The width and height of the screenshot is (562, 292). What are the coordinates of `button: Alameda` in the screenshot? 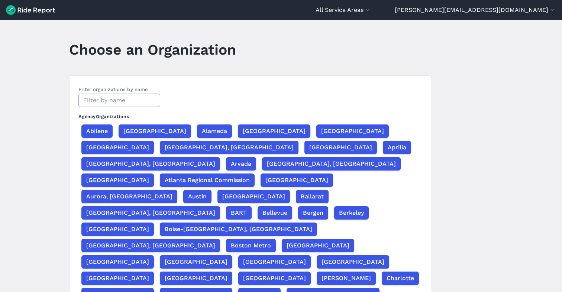 It's located at (215, 131).